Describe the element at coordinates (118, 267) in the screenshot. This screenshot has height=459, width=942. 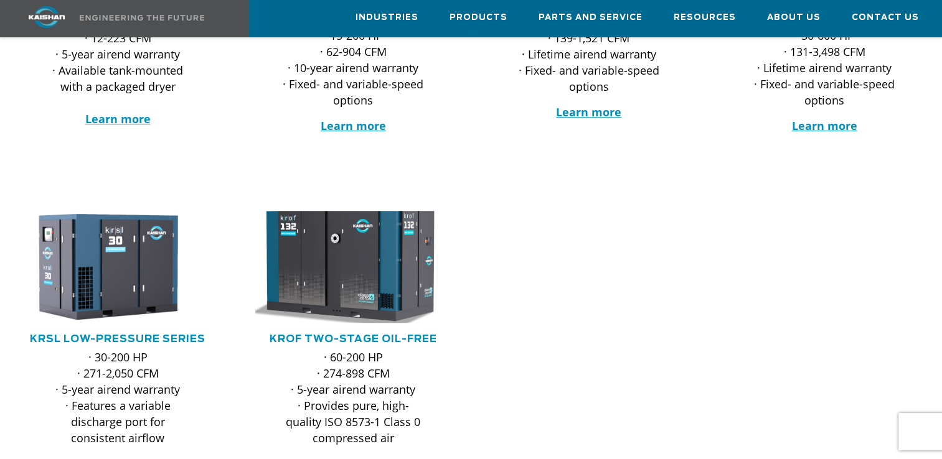
I see `div: krsl30` at that location.